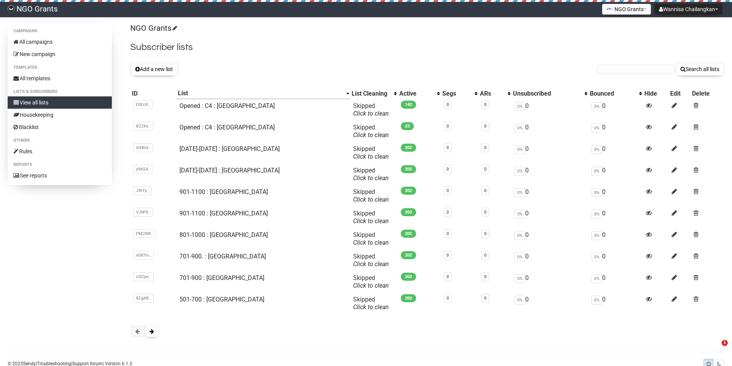  I want to click on img: 17080ac3efa689857045ce3784bc614b, so click(11, 9).